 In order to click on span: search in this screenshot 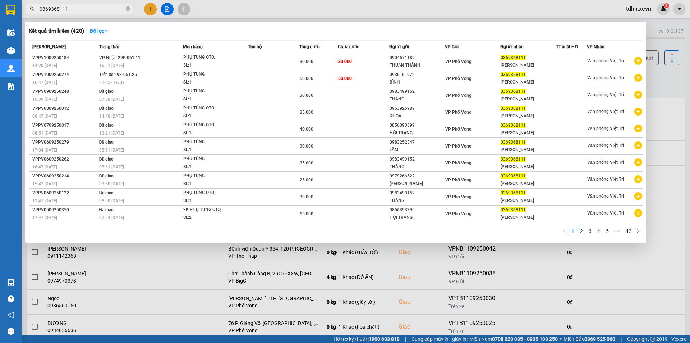, I will do `click(32, 9)`.